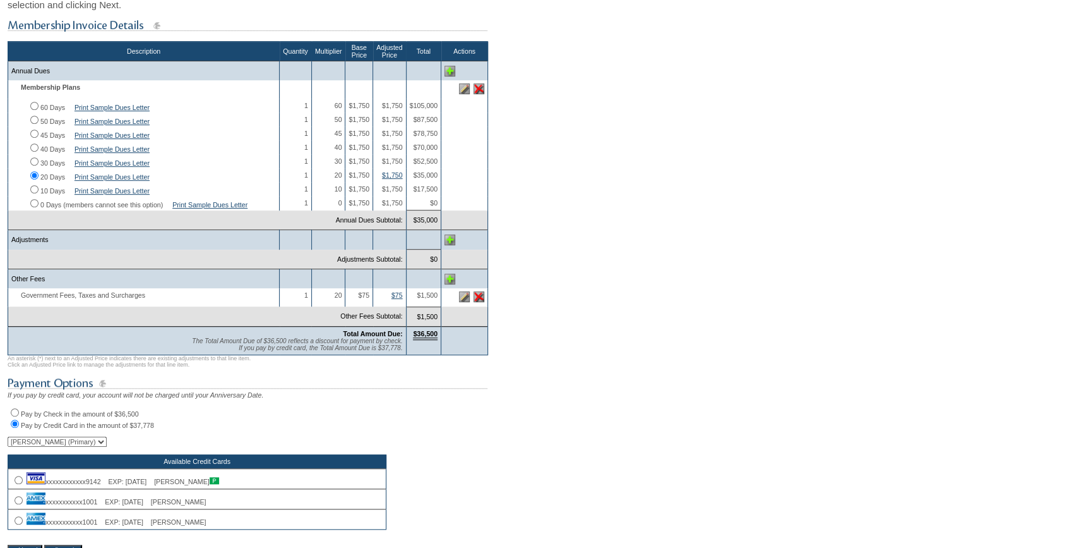 This screenshot has height=548, width=1089. I want to click on th: Description, so click(144, 51).